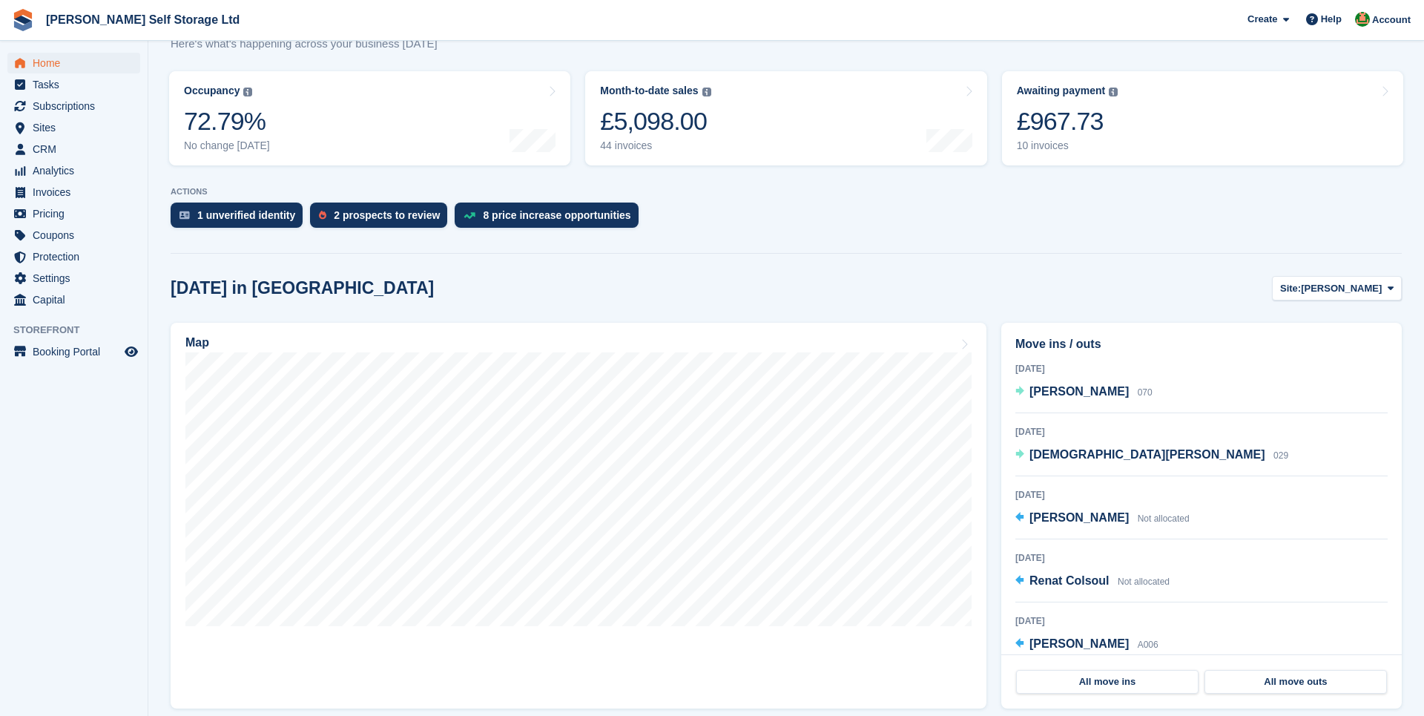  What do you see at coordinates (77, 128) in the screenshot?
I see `span: Sites` at bounding box center [77, 128].